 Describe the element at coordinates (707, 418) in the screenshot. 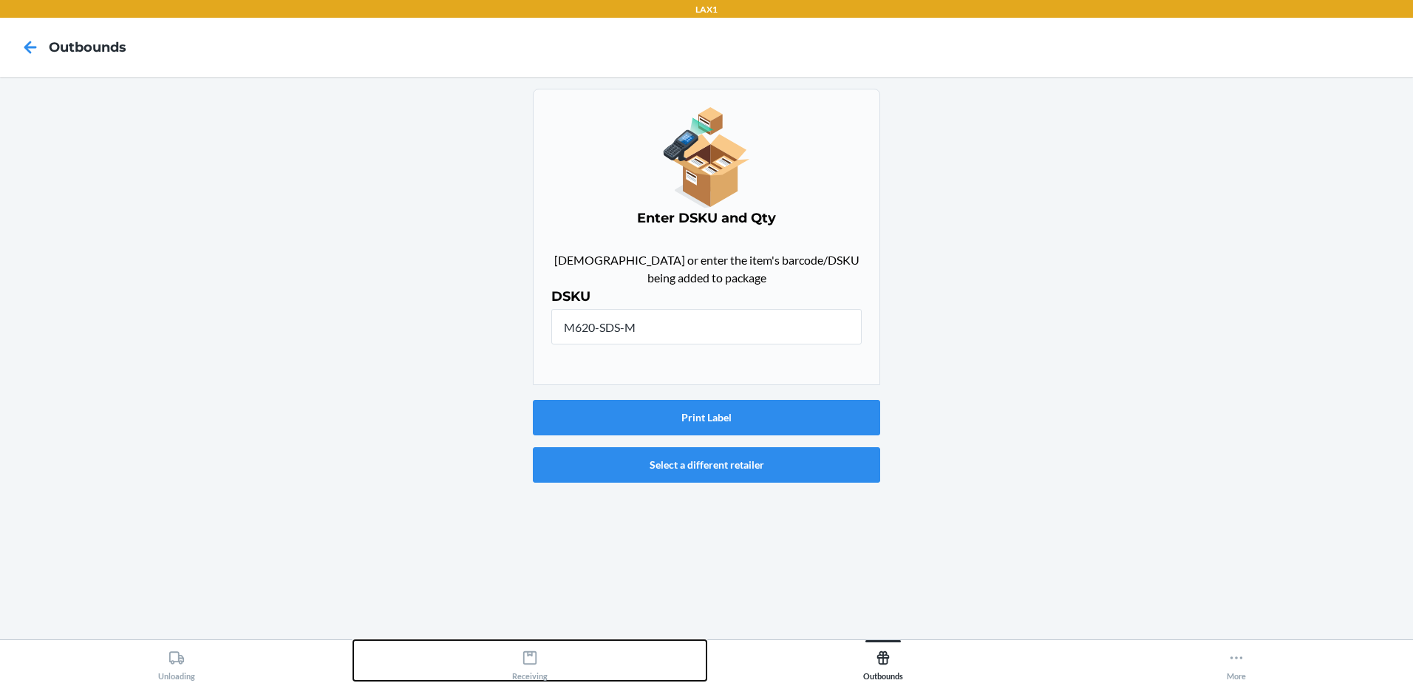

I see `button: Print Label` at that location.